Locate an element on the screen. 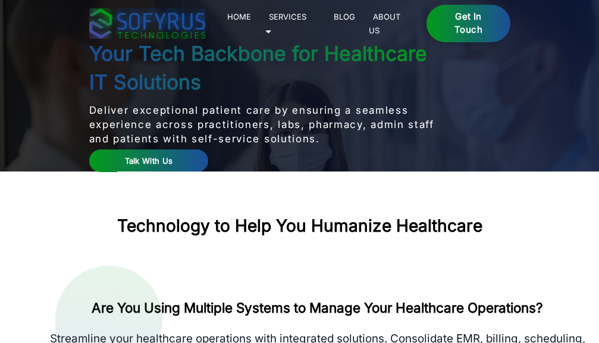  a: Services 🞃 is located at coordinates (285, 23).